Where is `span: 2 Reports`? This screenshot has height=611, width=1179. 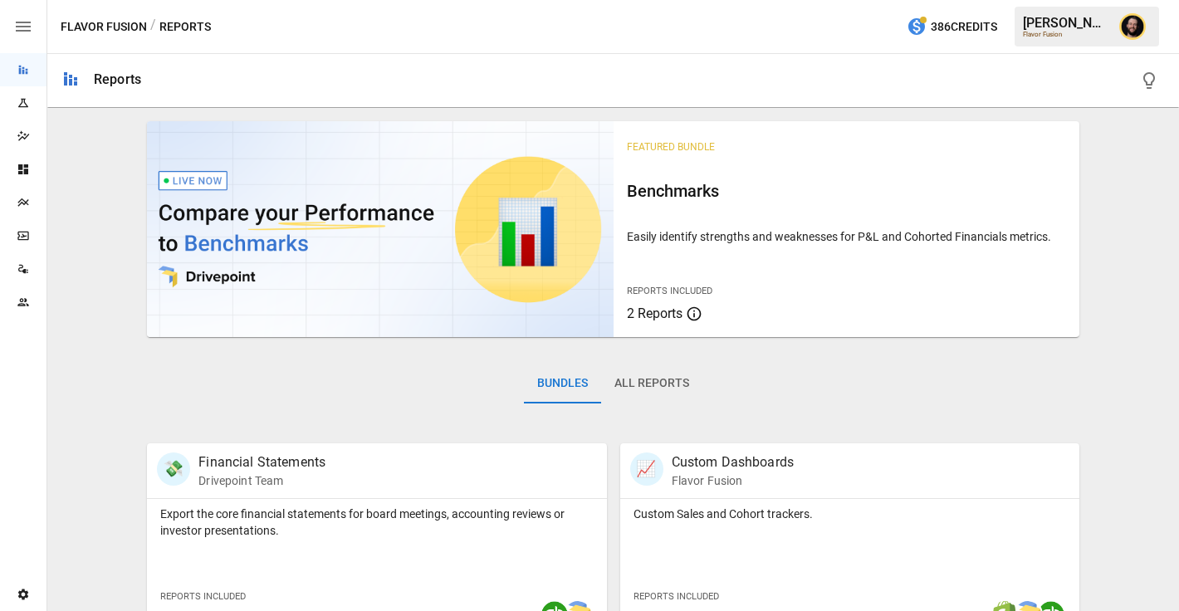
span: 2 Reports is located at coordinates (654, 313).